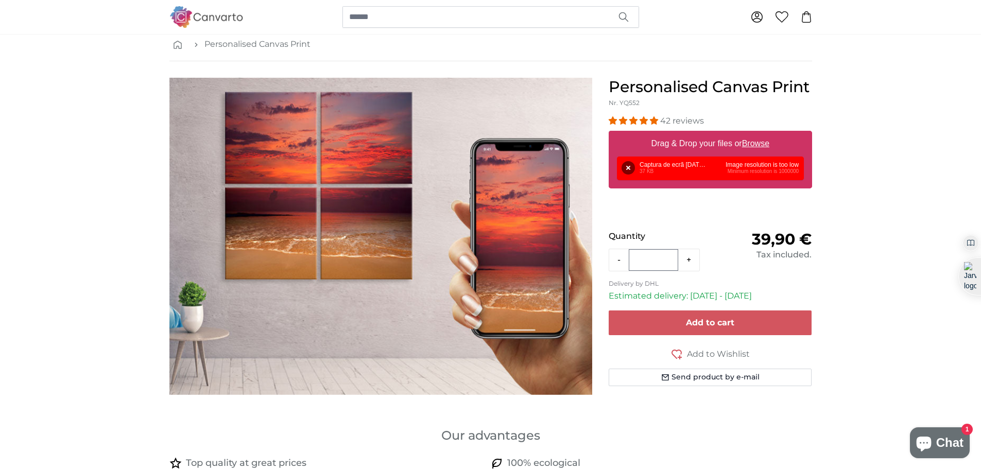  Describe the element at coordinates (381, 236) in the screenshot. I see `img: personalised-canvas-print` at that location.